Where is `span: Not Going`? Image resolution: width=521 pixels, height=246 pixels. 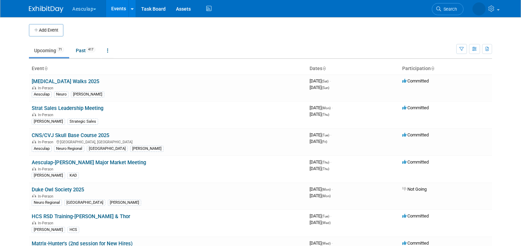 span: Not Going is located at coordinates (414, 189).